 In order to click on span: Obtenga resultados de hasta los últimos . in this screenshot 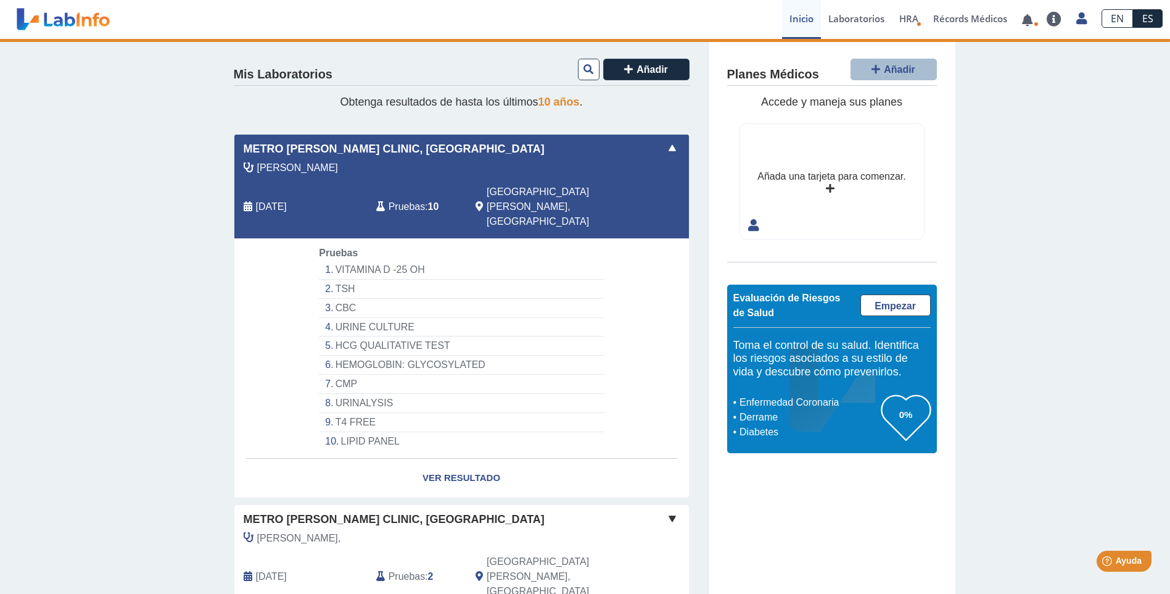, I will do `click(461, 102)`.